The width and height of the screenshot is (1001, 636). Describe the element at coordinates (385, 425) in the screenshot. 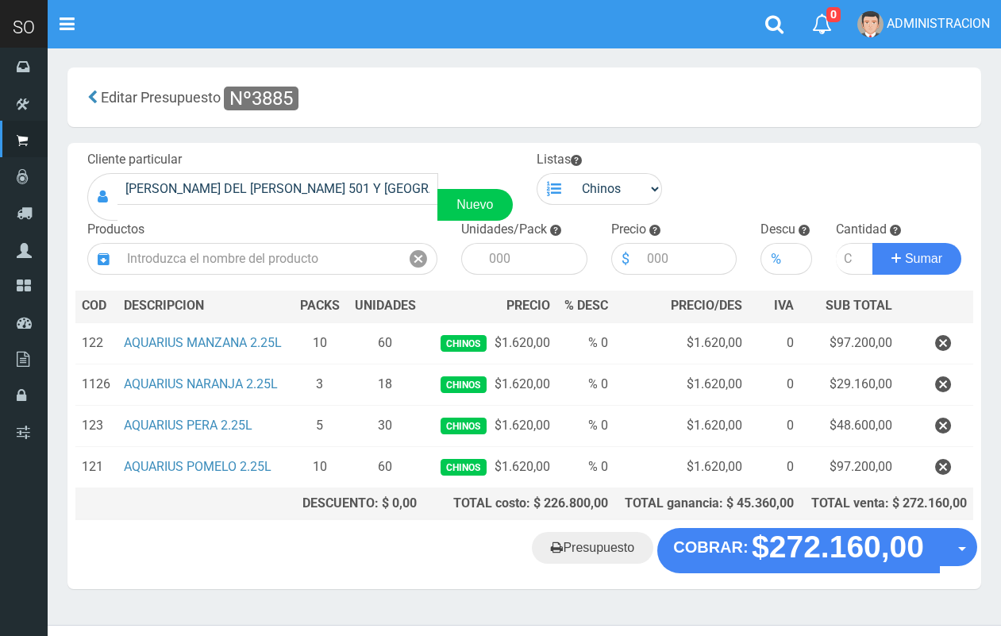

I see `td: 30` at that location.